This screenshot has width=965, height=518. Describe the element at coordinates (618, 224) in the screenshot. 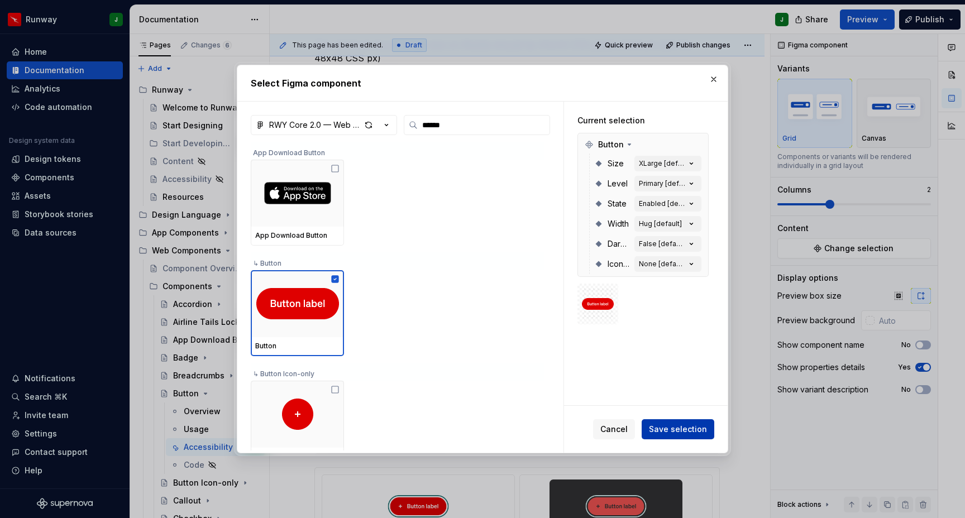

I see `span: Width` at that location.